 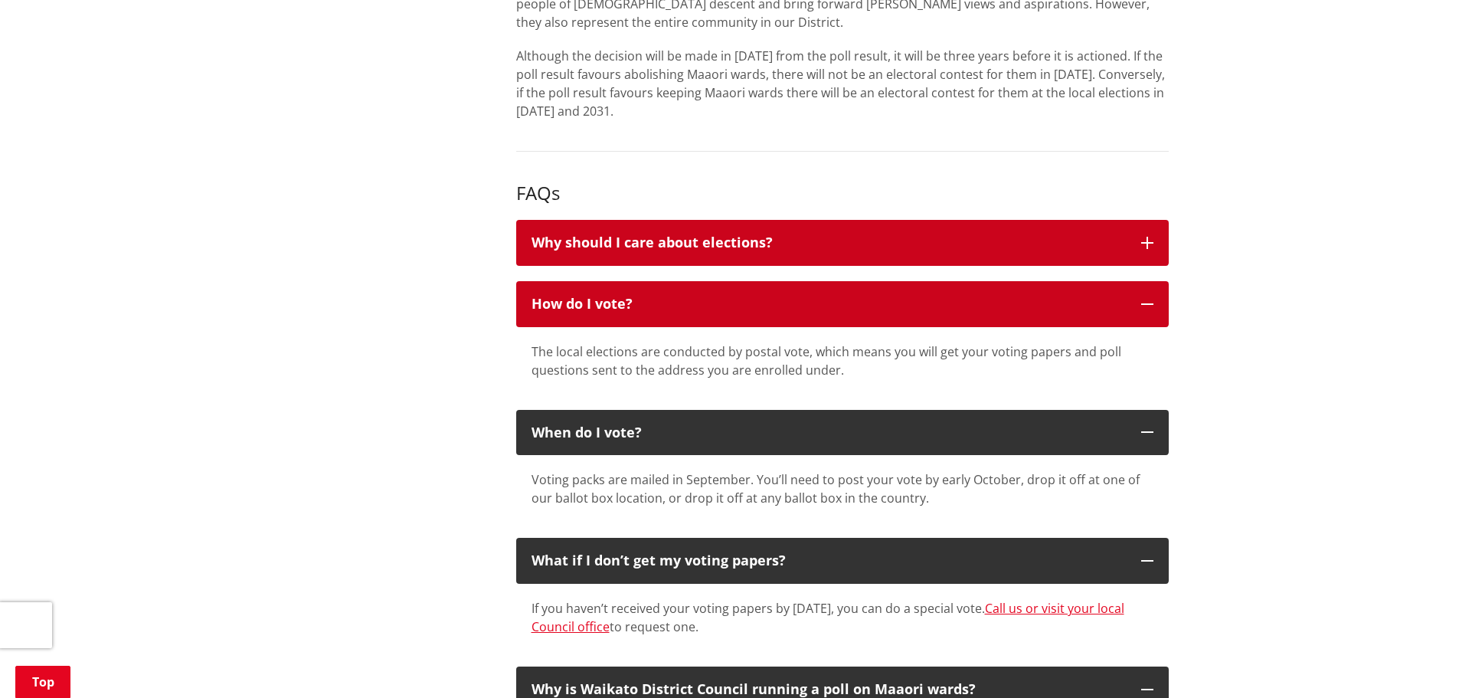 What do you see at coordinates (843, 433) in the screenshot?
I see `button: When do I vote?` at bounding box center [843, 433].